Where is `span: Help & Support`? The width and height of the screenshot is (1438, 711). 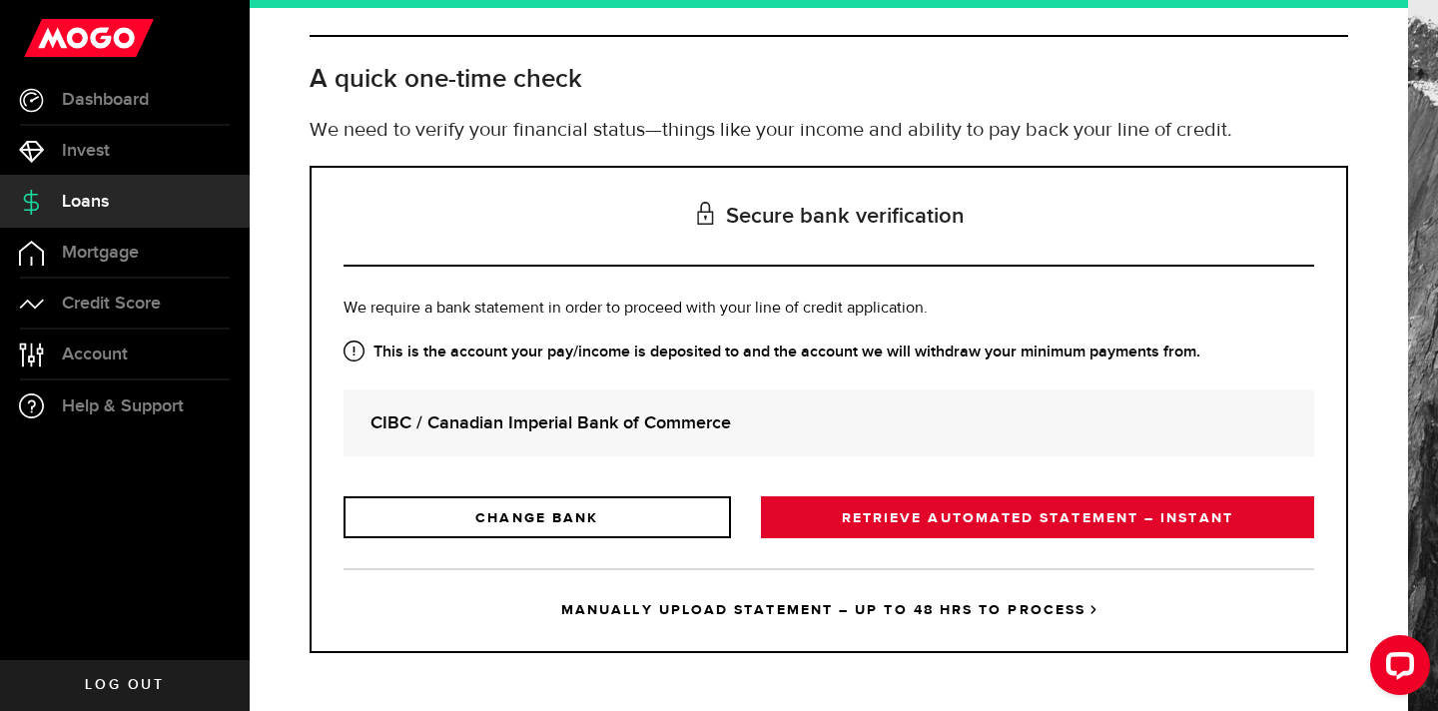 span: Help & Support is located at coordinates (123, 406).